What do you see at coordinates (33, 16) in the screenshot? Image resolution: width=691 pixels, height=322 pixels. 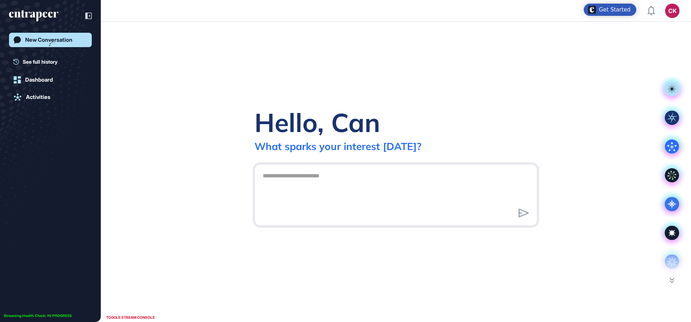 I see `div: entrapeer-logo` at bounding box center [33, 16].